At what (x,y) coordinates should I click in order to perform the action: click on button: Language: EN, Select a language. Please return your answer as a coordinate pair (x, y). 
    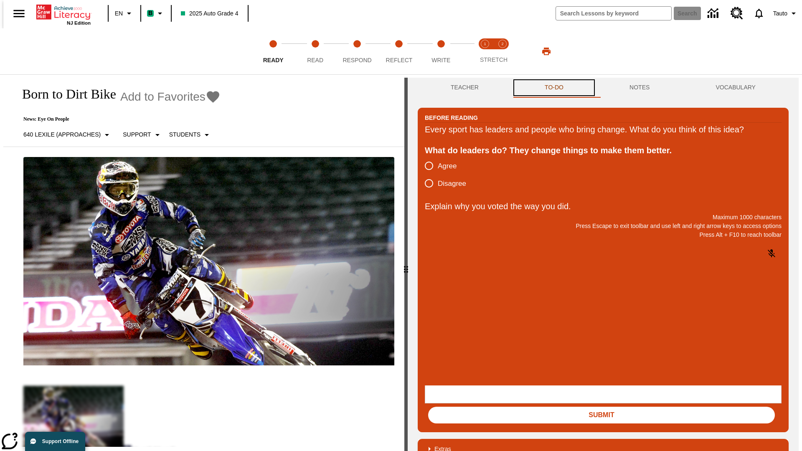
    Looking at the image, I should click on (125, 13).